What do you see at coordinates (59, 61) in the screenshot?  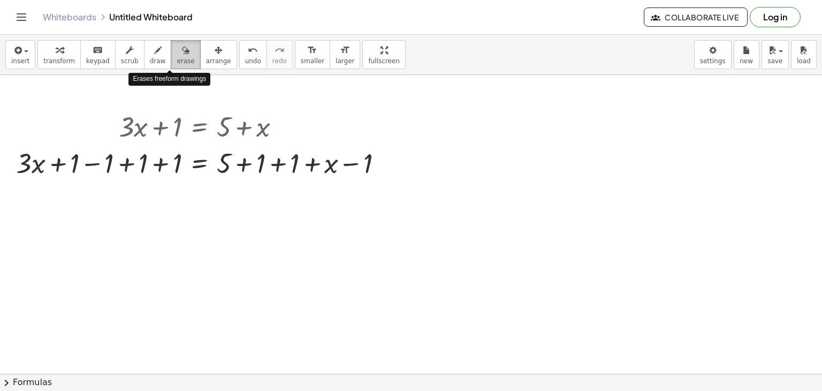 I see `span: transform` at bounding box center [59, 61].